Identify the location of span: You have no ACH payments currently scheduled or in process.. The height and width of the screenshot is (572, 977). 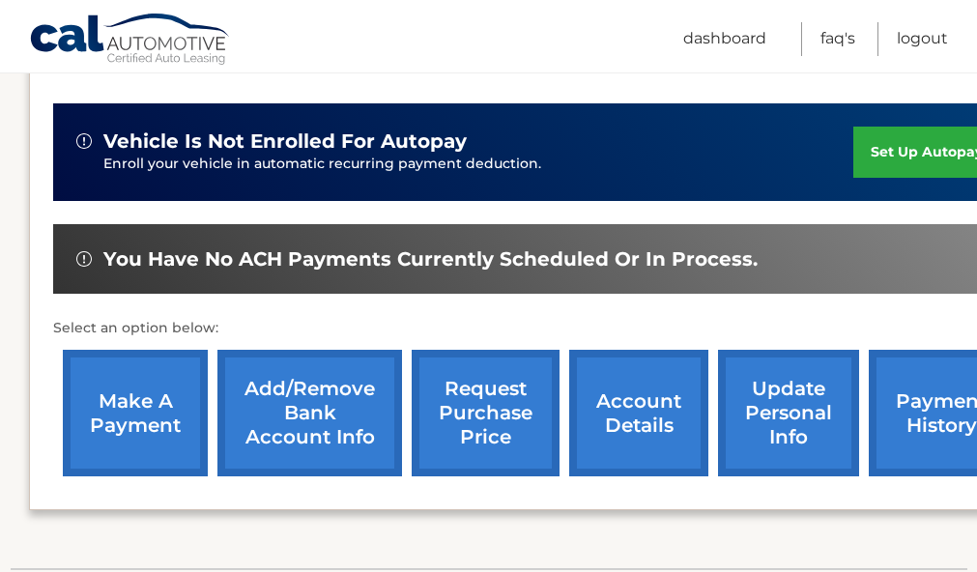
(430, 259).